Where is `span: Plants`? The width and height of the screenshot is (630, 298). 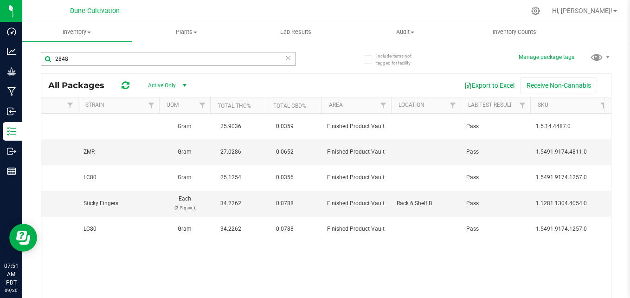 span: Plants is located at coordinates (186, 32).